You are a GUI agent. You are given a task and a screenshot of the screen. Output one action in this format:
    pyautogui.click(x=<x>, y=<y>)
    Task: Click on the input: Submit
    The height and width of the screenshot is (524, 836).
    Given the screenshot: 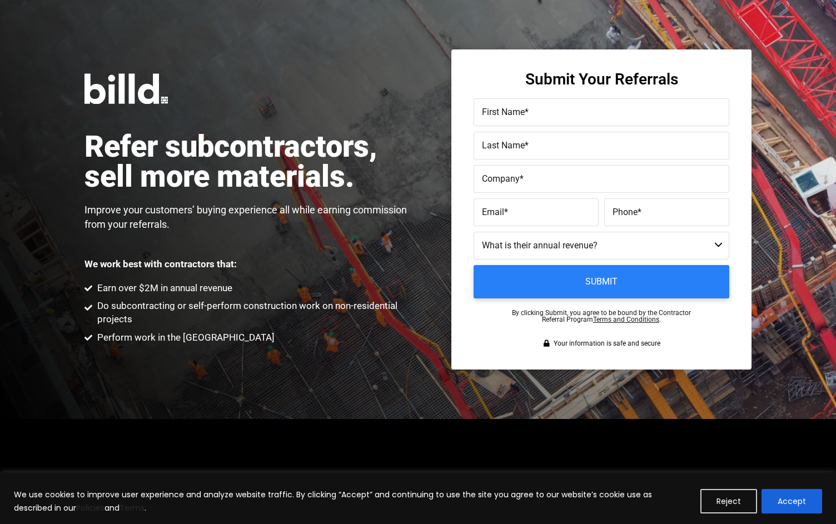 What is the action you would take?
    pyautogui.click(x=602, y=282)
    